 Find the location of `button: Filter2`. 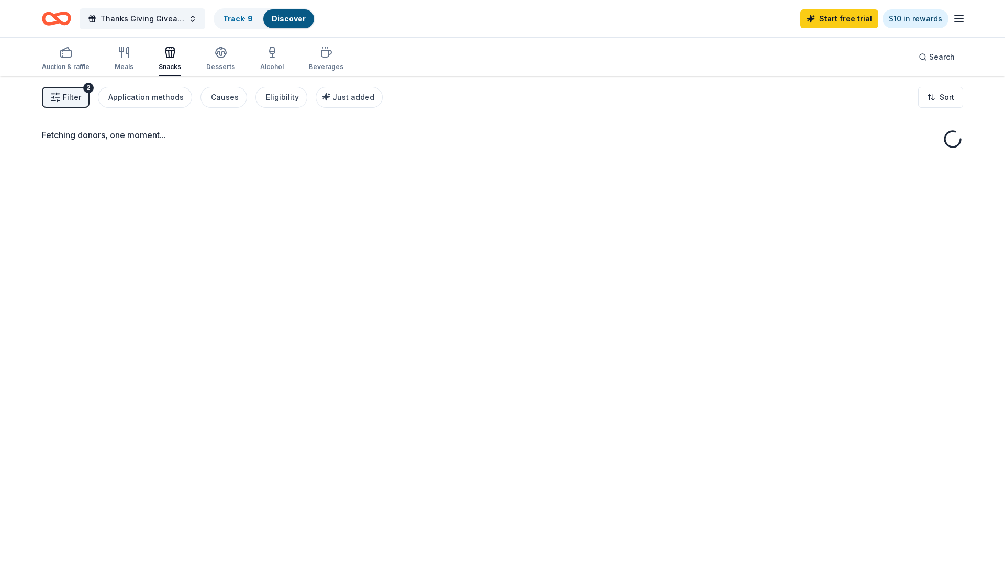

button: Filter2 is located at coordinates (65, 97).